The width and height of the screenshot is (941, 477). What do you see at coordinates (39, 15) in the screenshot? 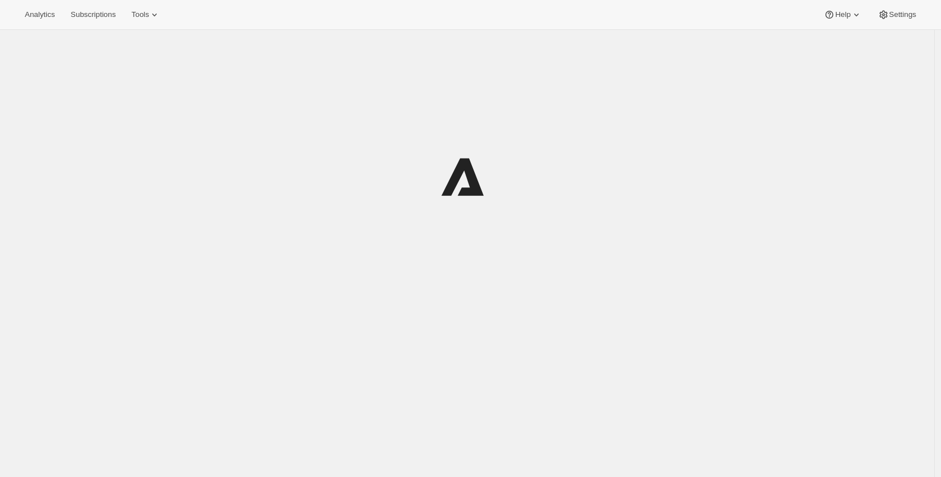
I see `span: Analytics` at bounding box center [39, 15].